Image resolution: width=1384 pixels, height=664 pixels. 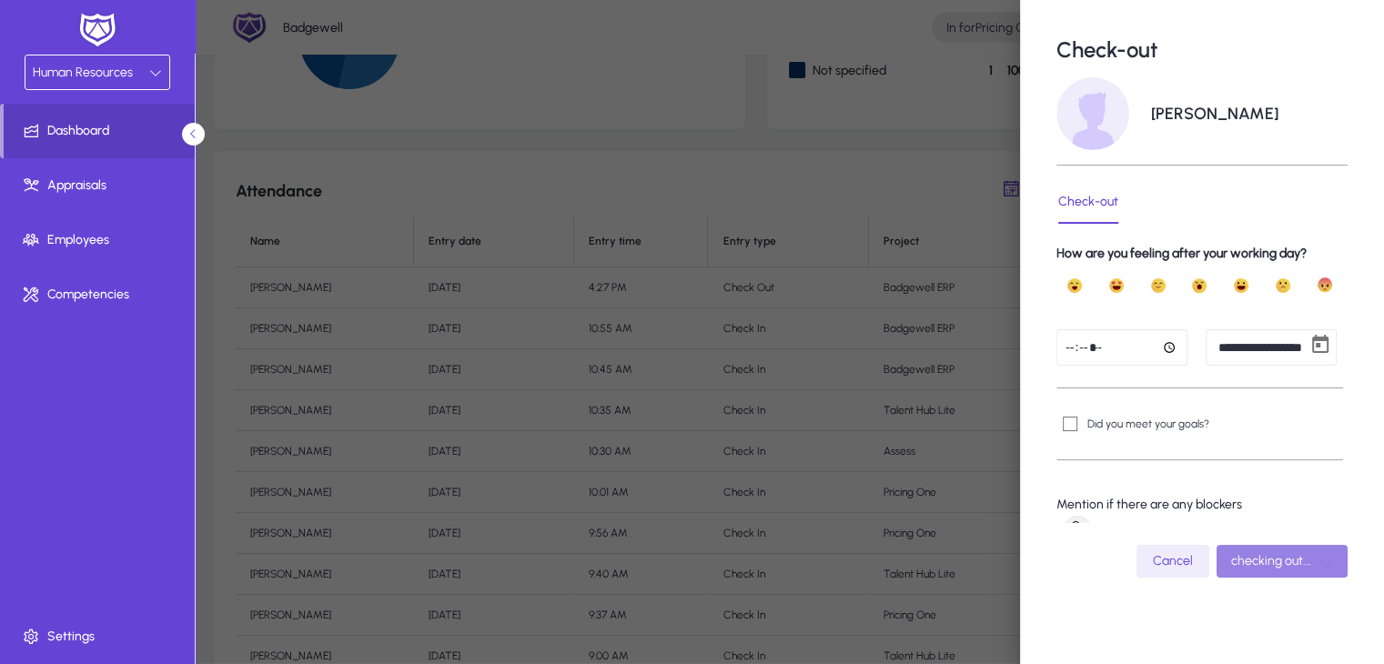 I want to click on a: Employees, so click(x=101, y=240).